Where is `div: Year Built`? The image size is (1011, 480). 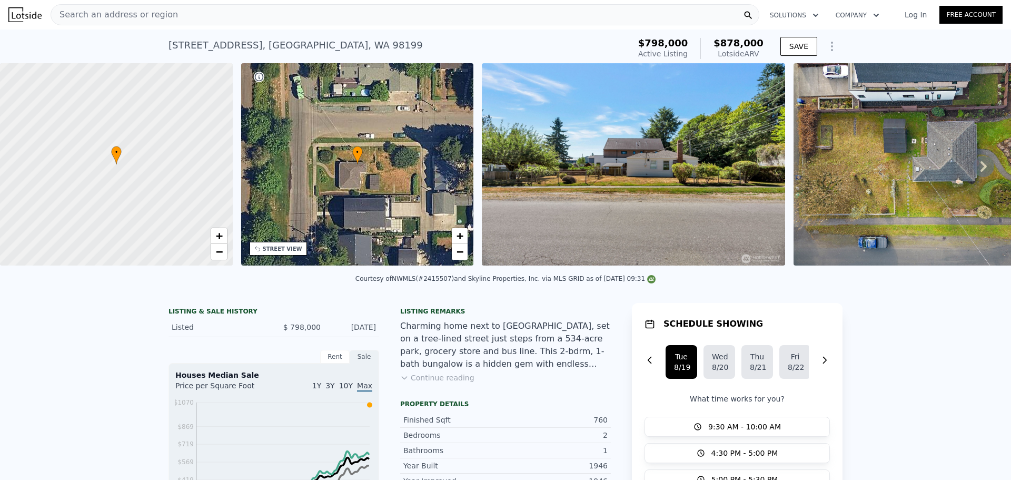 div: Year Built is located at coordinates (454, 465).